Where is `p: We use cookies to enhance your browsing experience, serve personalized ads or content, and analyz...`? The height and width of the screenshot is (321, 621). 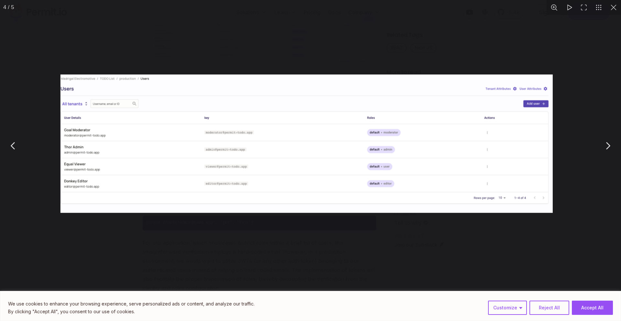
p: We use cookies to enhance your browsing experience, serve personalized ads or content, and analyz... is located at coordinates (131, 304).